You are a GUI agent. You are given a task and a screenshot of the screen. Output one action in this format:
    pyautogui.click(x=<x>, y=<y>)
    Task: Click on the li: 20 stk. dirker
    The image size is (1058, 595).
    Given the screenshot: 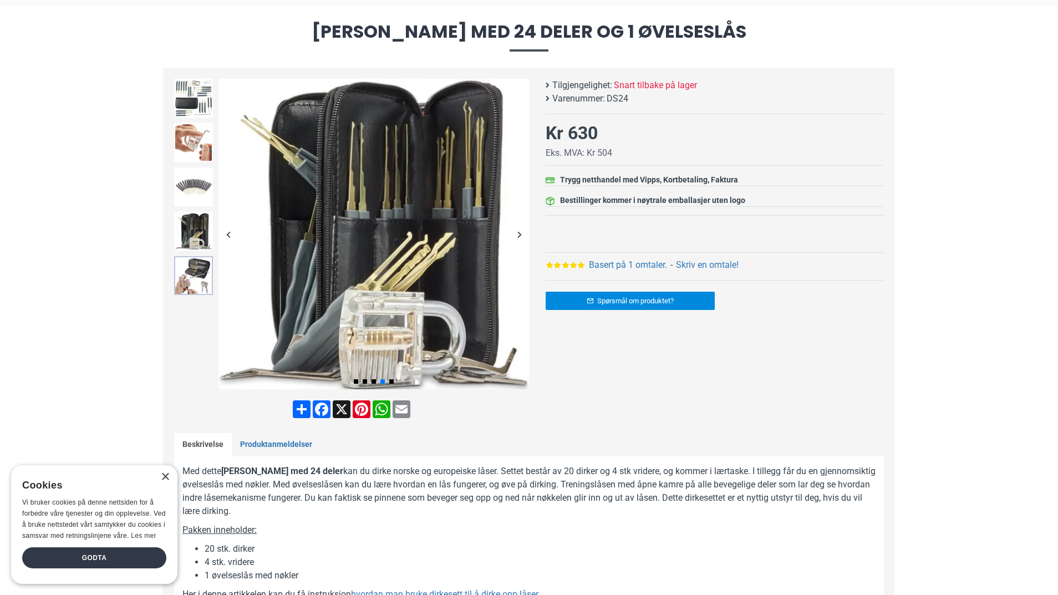 What is the action you would take?
    pyautogui.click(x=540, y=549)
    